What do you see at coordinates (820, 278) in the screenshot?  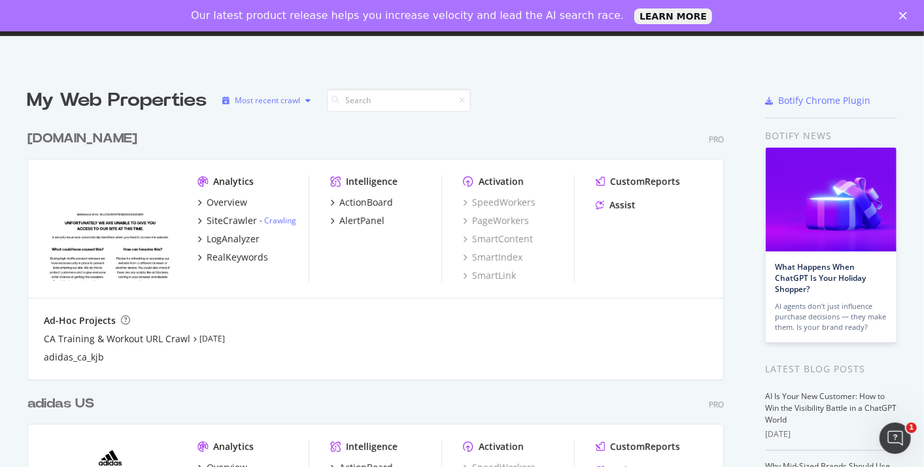 I see `a: What Happens When ChatGPT Is Your Holiday Shopper?` at bounding box center [820, 278].